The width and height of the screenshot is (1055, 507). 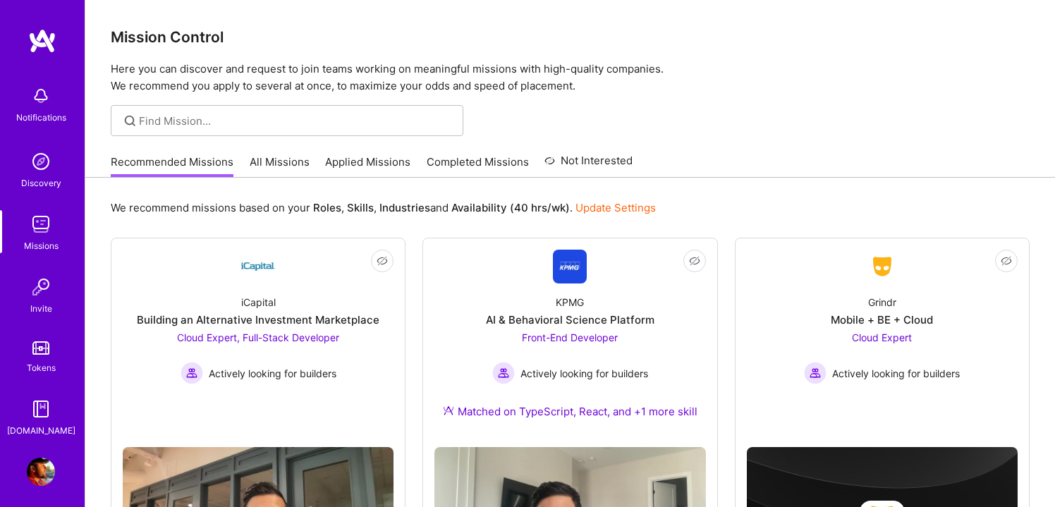 I want to click on div: Grindr, so click(x=882, y=302).